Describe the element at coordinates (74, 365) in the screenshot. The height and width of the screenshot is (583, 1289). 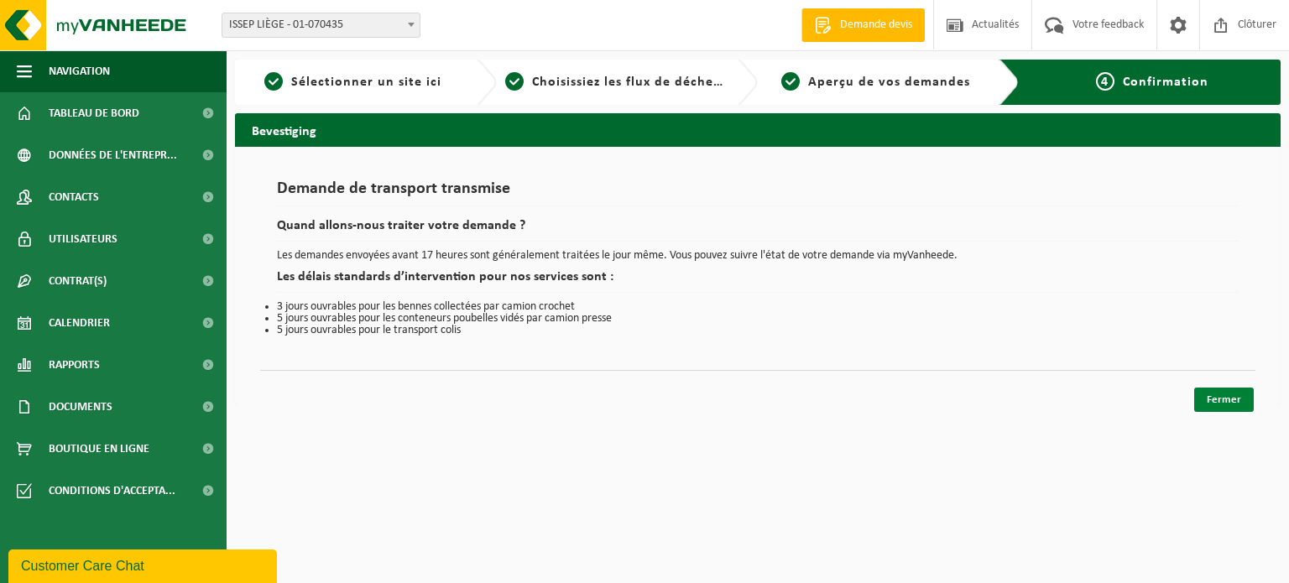
I see `span: Rapports` at that location.